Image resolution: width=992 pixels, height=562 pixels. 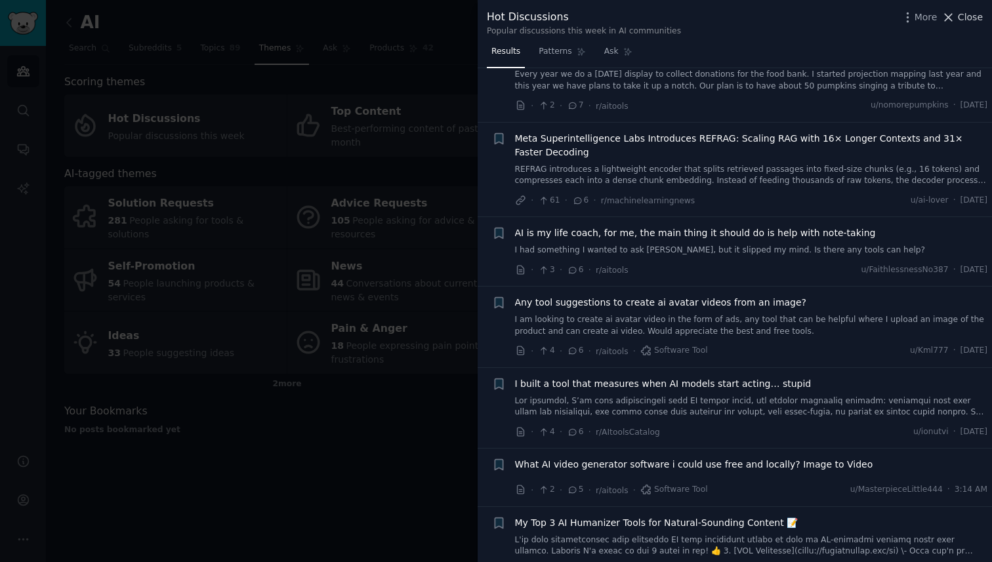 I want to click on span: Ask, so click(x=611, y=52).